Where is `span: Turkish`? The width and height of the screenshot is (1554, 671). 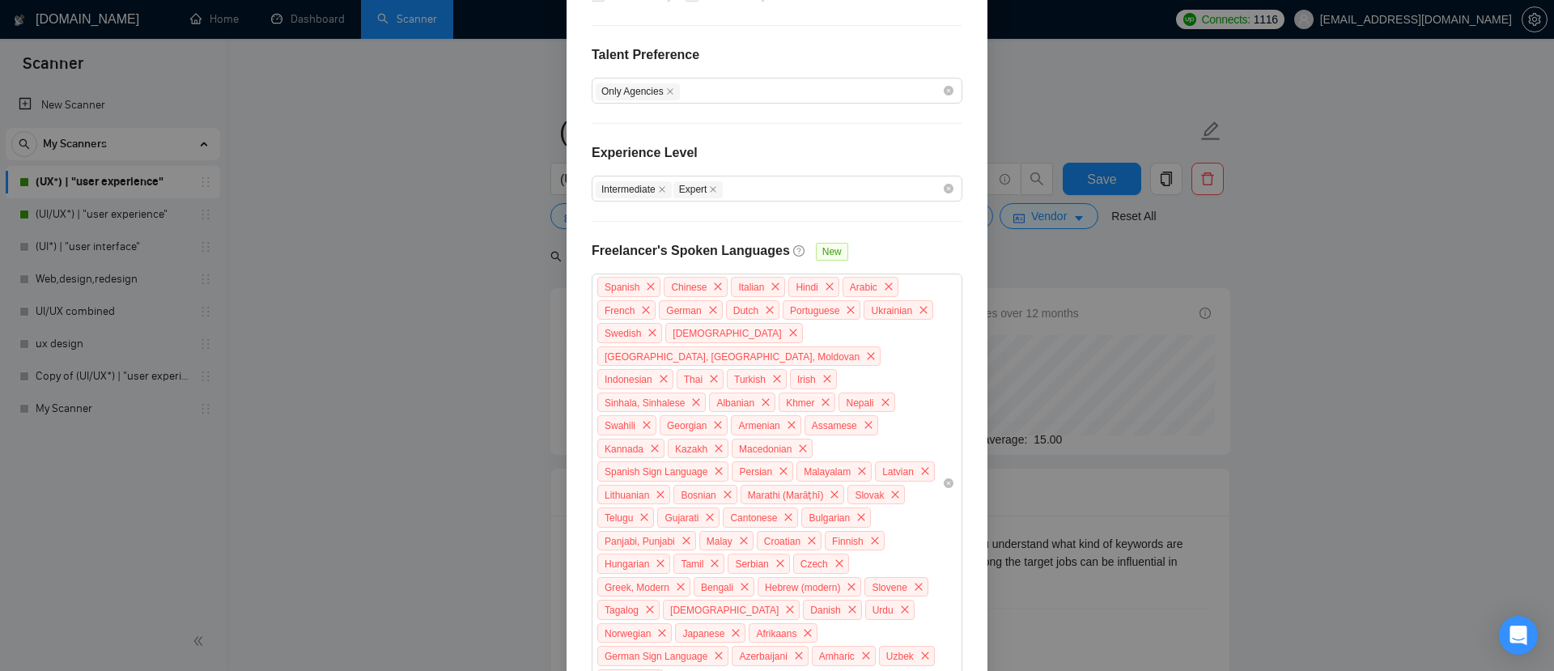 span: Turkish is located at coordinates (750, 380).